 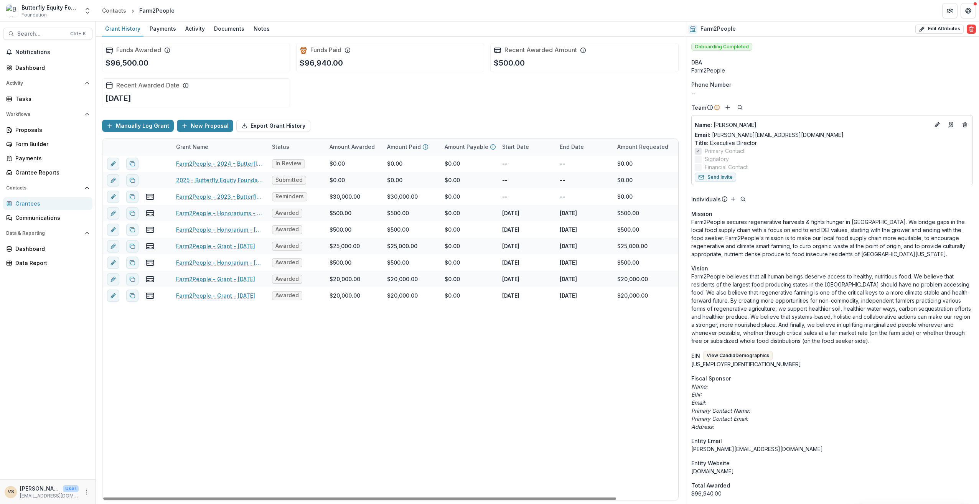 What do you see at coordinates (51, 130) in the screenshot?
I see `div: Proposals` at bounding box center [51, 130].